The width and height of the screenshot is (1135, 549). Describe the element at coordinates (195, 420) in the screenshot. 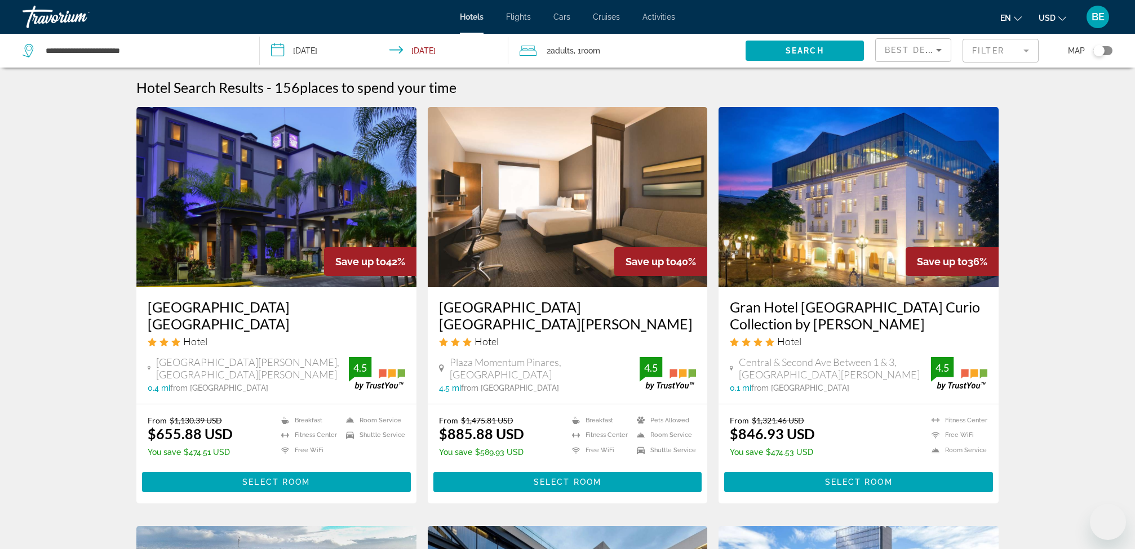

I see `del: $1,130.39 USD` at that location.